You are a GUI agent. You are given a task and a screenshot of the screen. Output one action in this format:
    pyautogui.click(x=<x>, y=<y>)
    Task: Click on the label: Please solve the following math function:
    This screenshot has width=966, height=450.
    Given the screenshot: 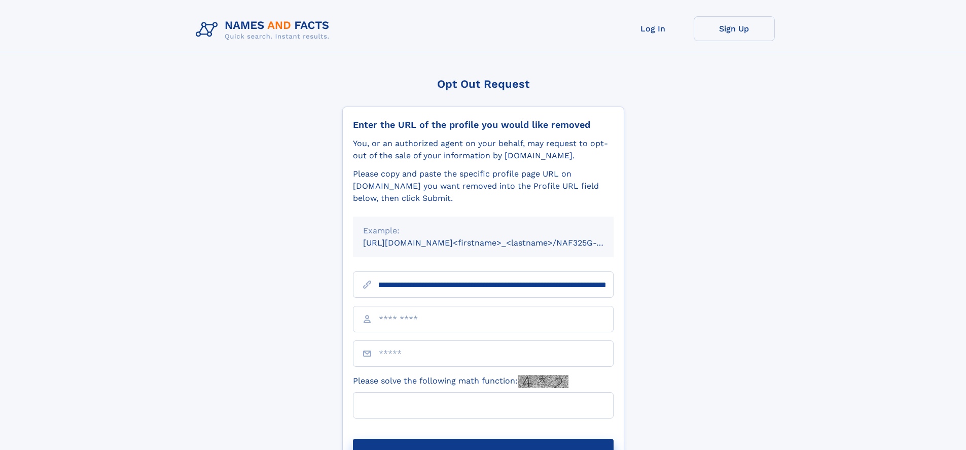 What is the action you would take?
    pyautogui.click(x=461, y=381)
    